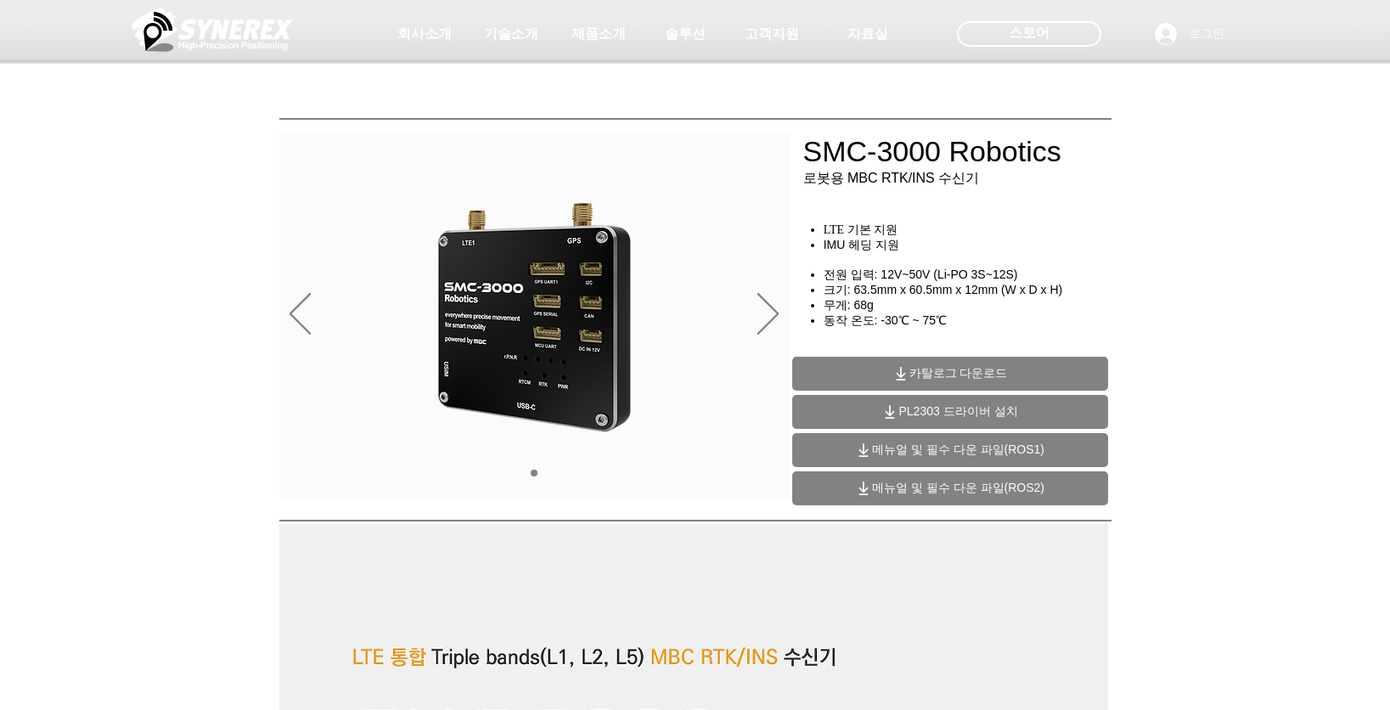 This screenshot has width=1390, height=710. Describe the element at coordinates (598, 34) in the screenshot. I see `a: 제품소개` at that location.